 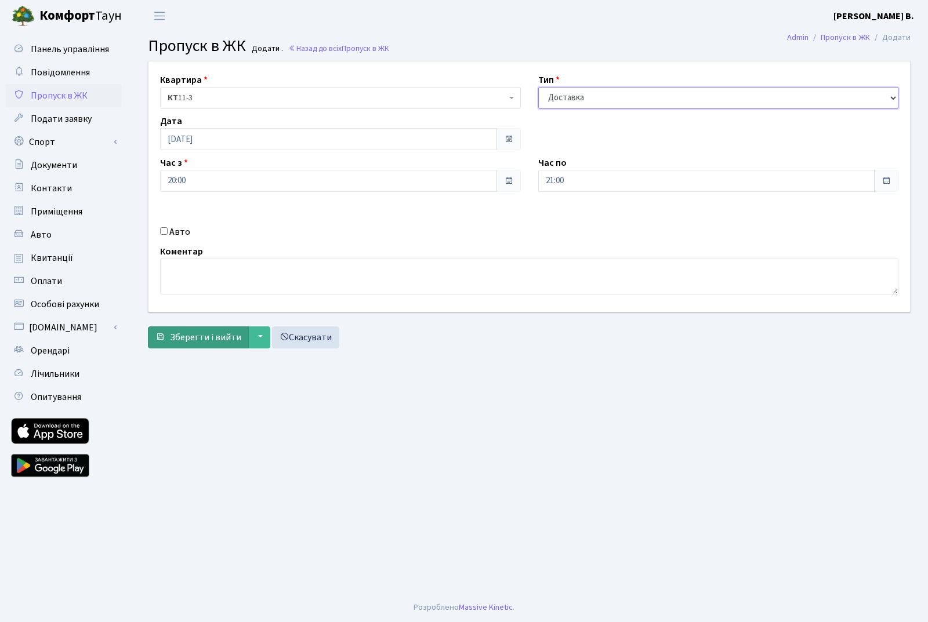 I want to click on span: Панель управління, so click(x=70, y=49).